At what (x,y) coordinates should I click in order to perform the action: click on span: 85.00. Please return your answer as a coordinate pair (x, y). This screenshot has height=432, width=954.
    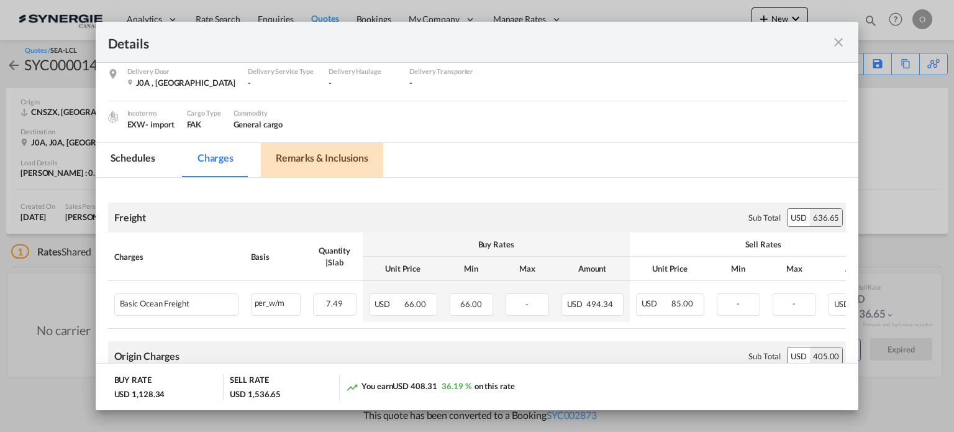
    Looking at the image, I should click on (682, 303).